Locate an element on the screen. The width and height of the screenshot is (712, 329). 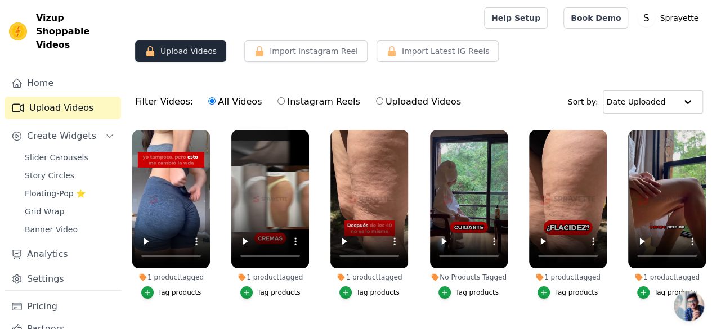
a: Grid Wrap is located at coordinates (69, 212).